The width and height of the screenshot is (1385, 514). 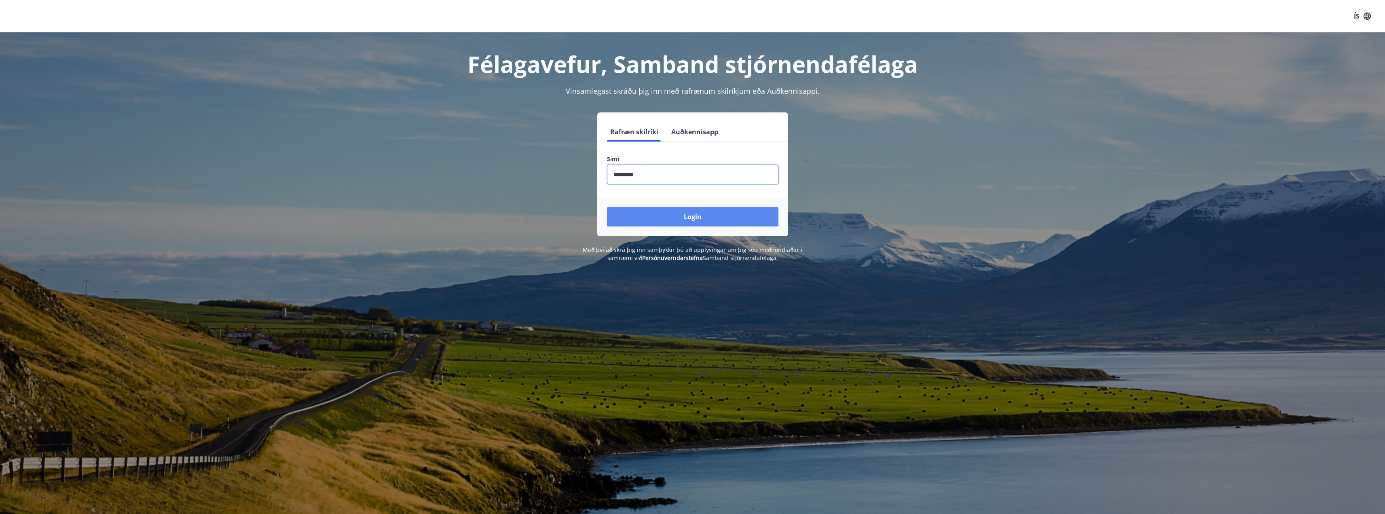 I want to click on button: Auðkennisapp, so click(x=695, y=132).